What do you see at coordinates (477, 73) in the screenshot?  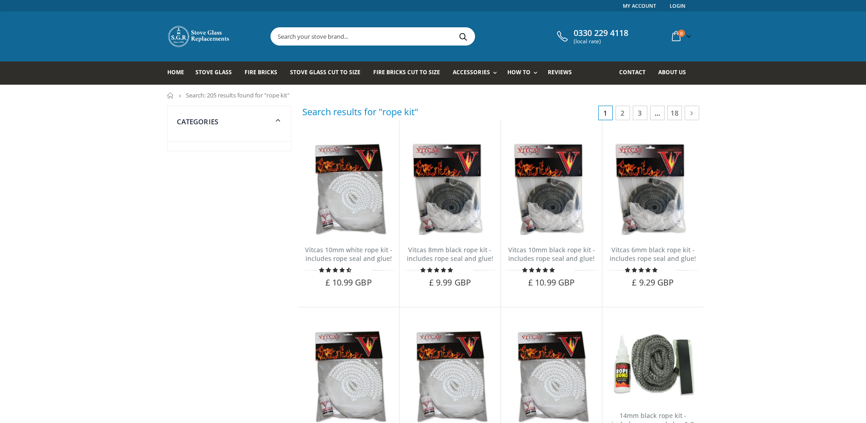 I see `a: Accessories` at bounding box center [477, 73].